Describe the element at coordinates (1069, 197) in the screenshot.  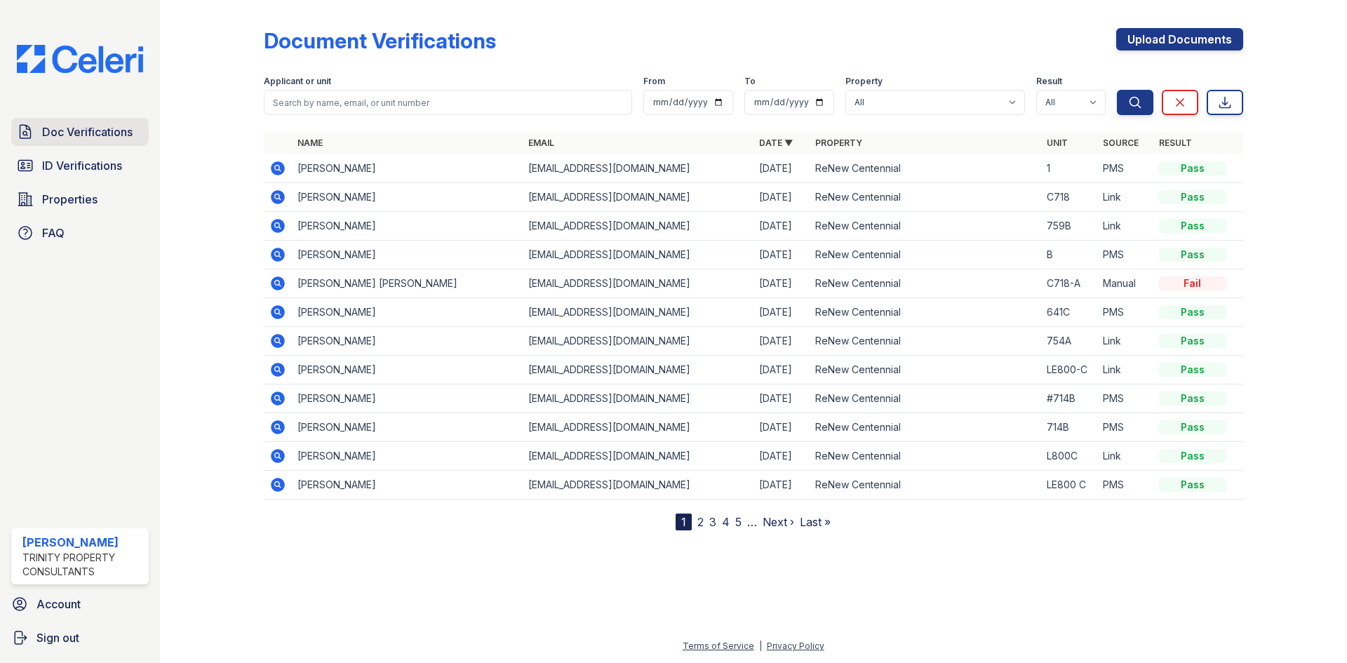
I see `td: C718` at that location.